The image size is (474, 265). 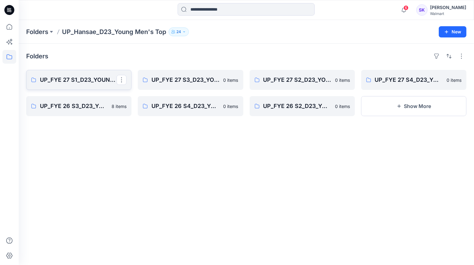 What do you see at coordinates (79, 80) in the screenshot?
I see `a: UP_FYE 27 S1_D23_YOUNG MEN’S TOP HANSAE` at bounding box center [79, 80].